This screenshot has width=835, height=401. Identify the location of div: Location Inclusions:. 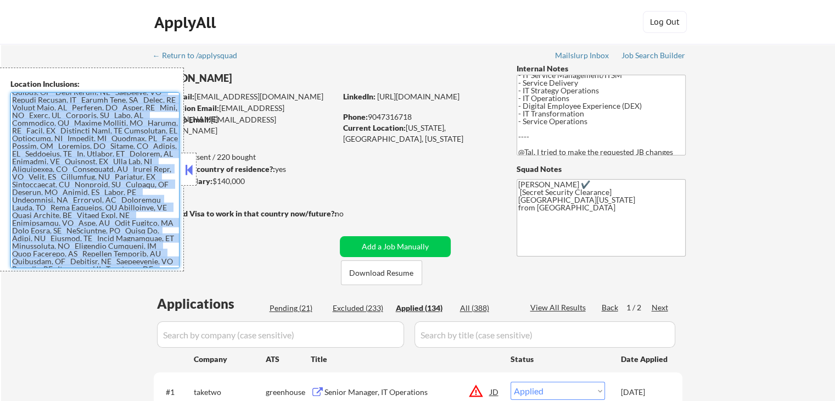
(95, 84).